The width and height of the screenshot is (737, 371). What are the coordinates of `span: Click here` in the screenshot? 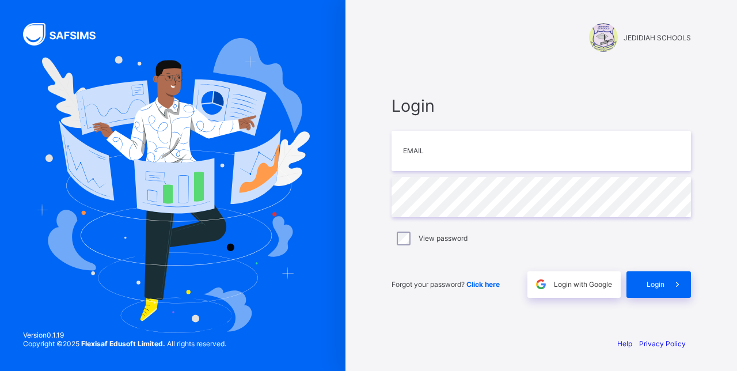 It's located at (483, 284).